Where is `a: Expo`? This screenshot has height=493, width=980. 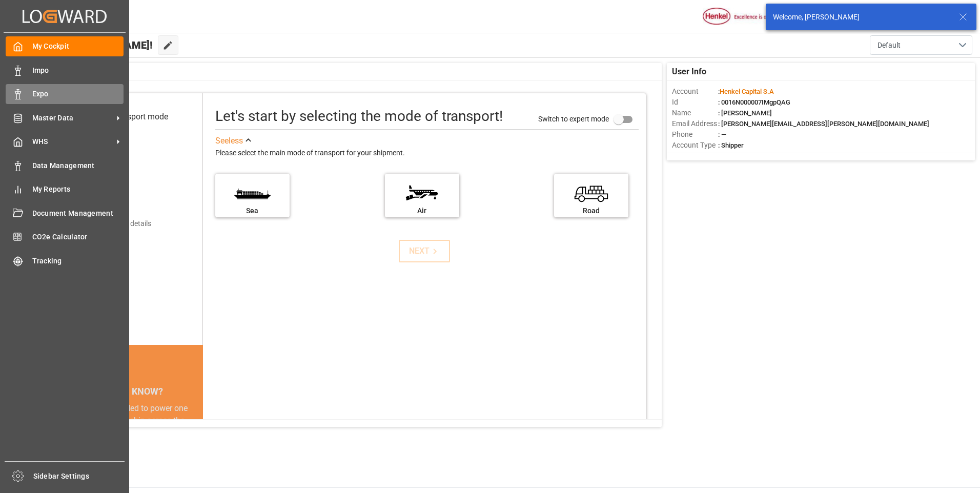 a: Expo is located at coordinates (65, 94).